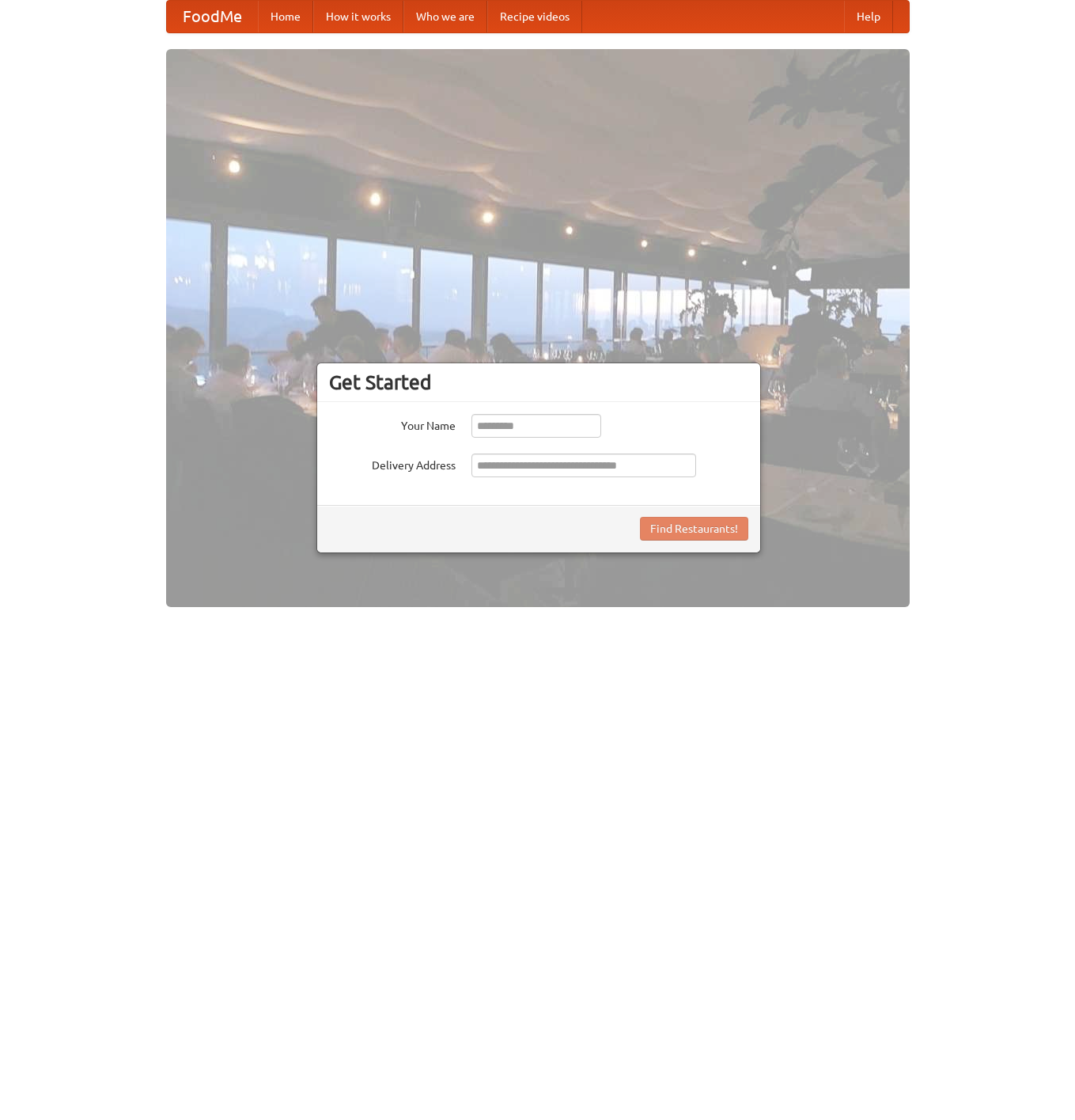  Describe the element at coordinates (393, 463) in the screenshot. I see `label: Delivery Address` at that location.